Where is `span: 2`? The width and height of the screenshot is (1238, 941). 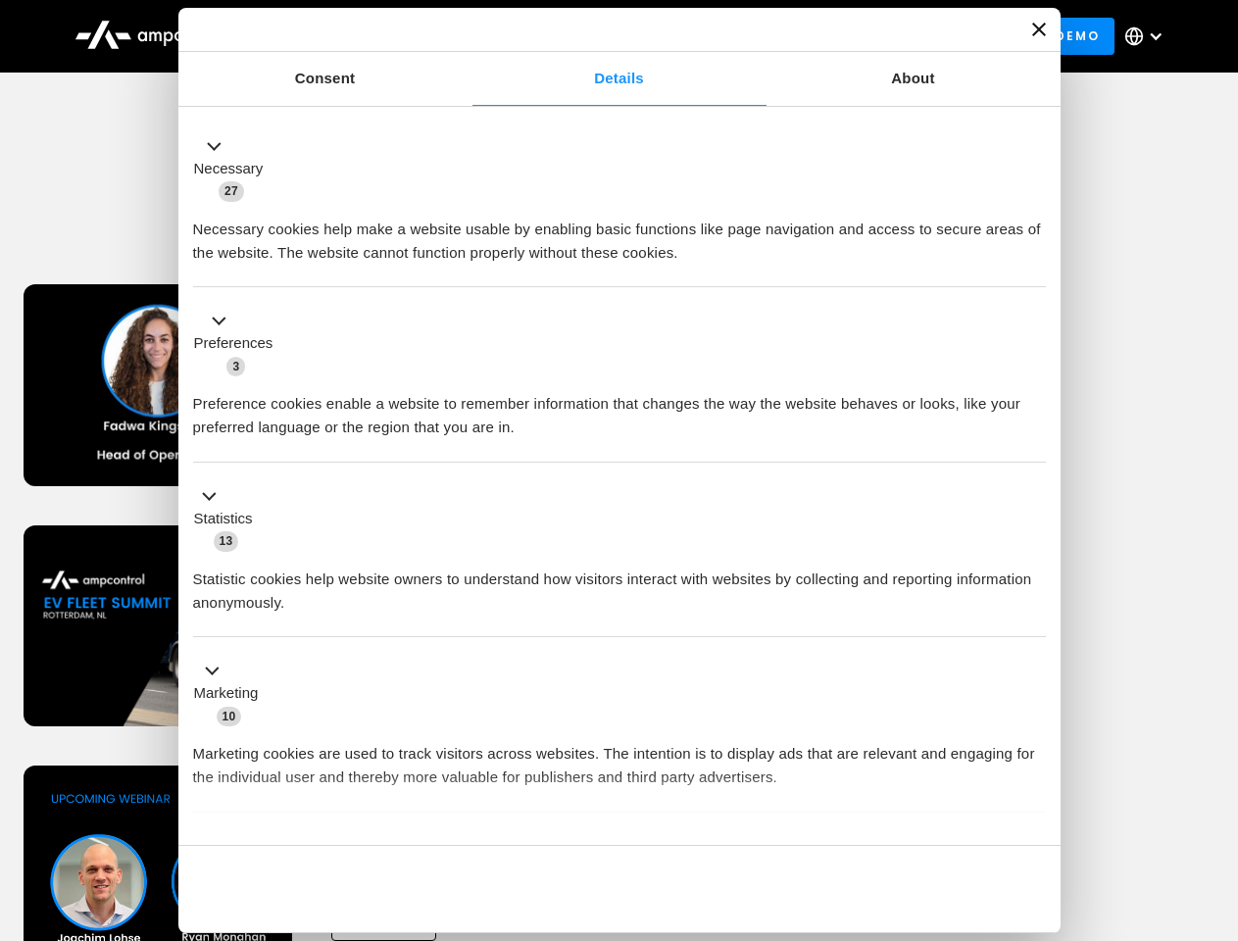
span: 2 is located at coordinates (332, 847).